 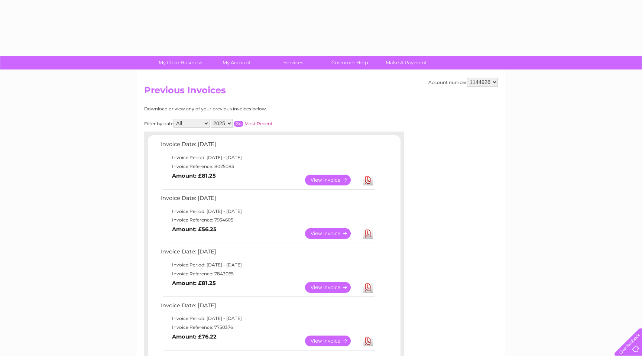 What do you see at coordinates (268, 166) in the screenshot?
I see `td: Invoice Reference: 8025083` at bounding box center [268, 166].